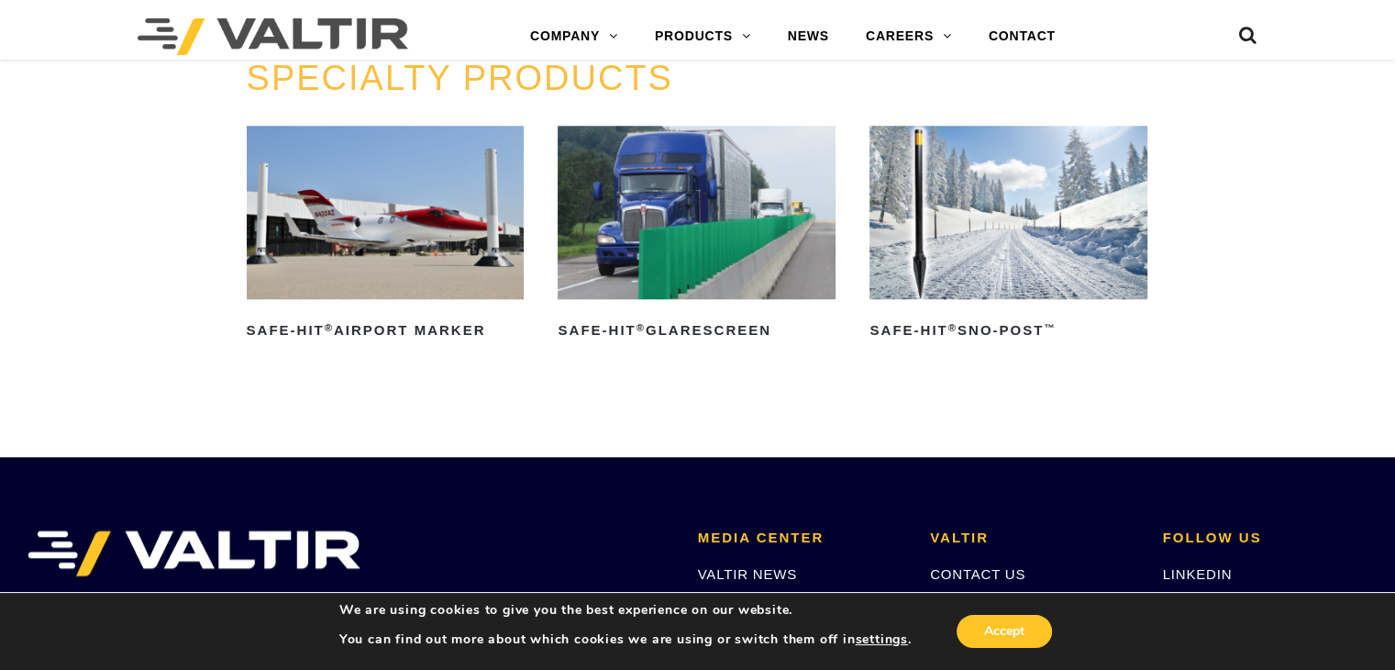 The height and width of the screenshot is (670, 1395). I want to click on a: Safe-Hit®Sno-Post™, so click(1008, 235).